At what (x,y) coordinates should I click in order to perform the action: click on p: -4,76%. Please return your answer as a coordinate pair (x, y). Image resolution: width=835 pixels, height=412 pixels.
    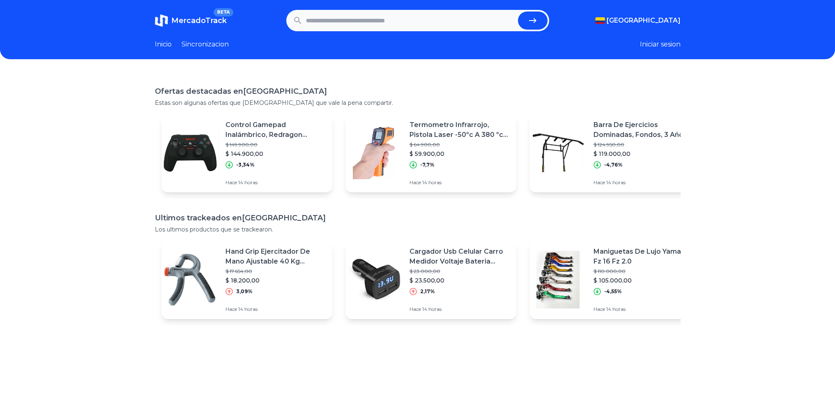
    Looking at the image, I should click on (613, 165).